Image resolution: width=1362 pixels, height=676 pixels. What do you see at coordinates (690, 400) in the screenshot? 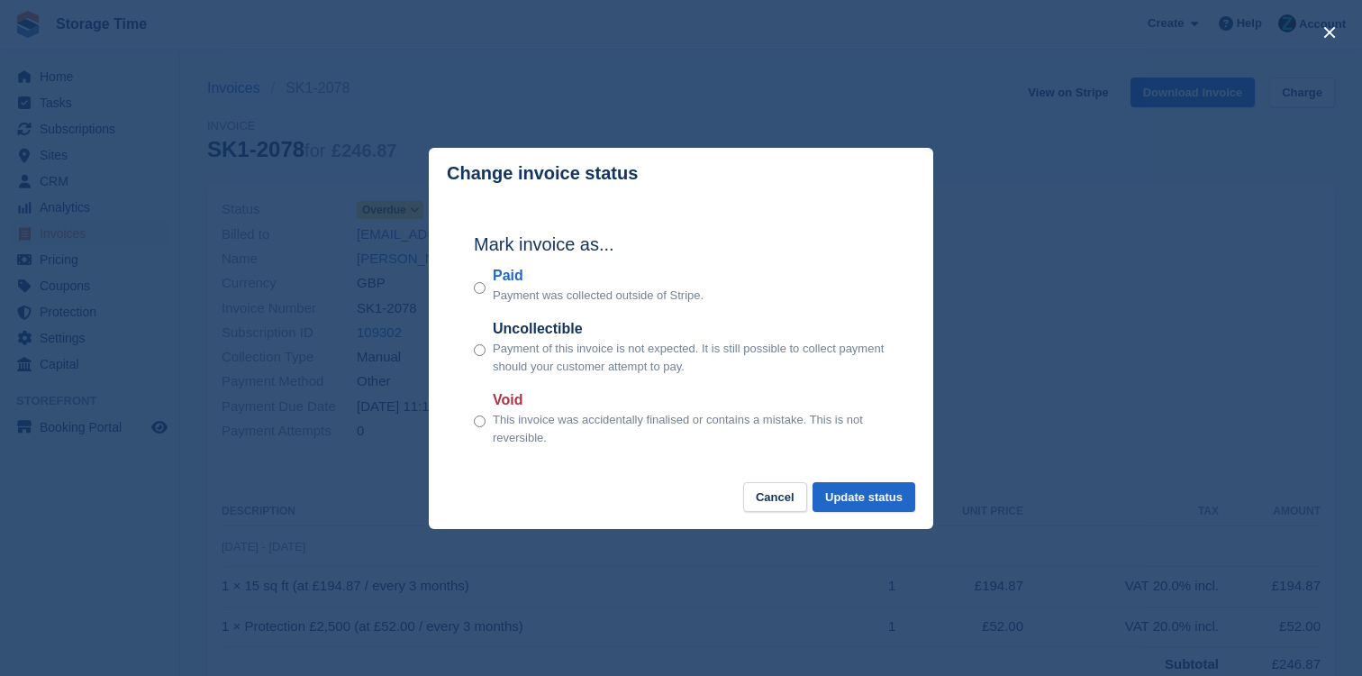
I see `label: Void` at bounding box center [690, 400].